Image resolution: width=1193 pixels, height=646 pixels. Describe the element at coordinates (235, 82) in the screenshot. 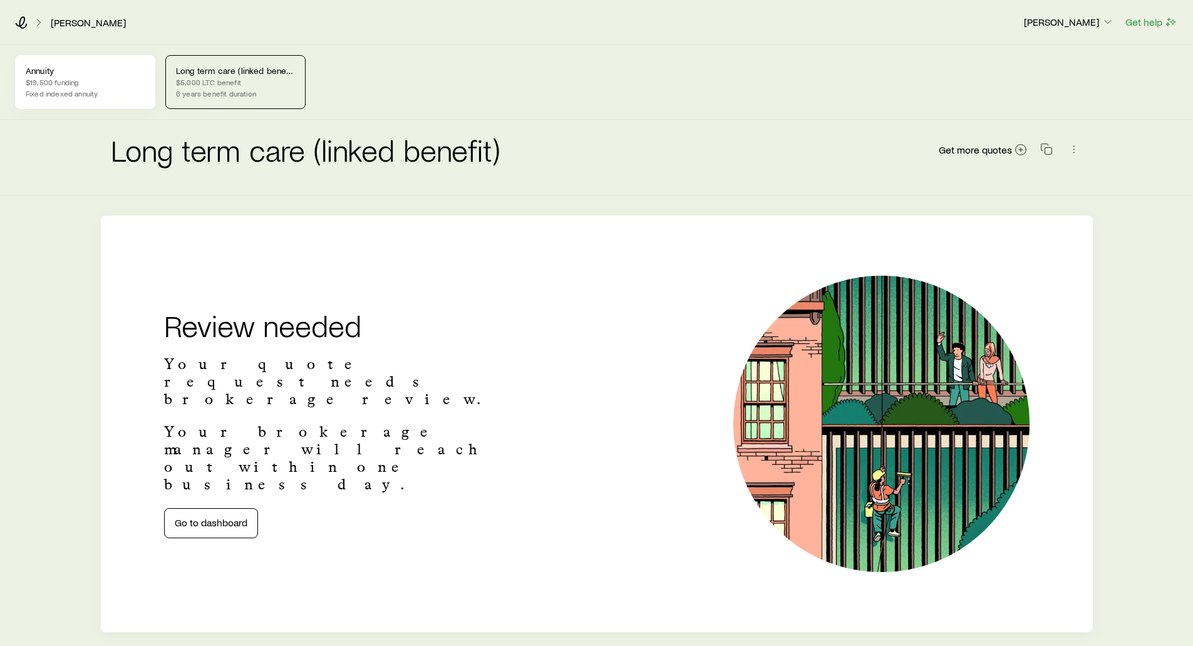

I see `p: $5,000 LTC benefit` at that location.